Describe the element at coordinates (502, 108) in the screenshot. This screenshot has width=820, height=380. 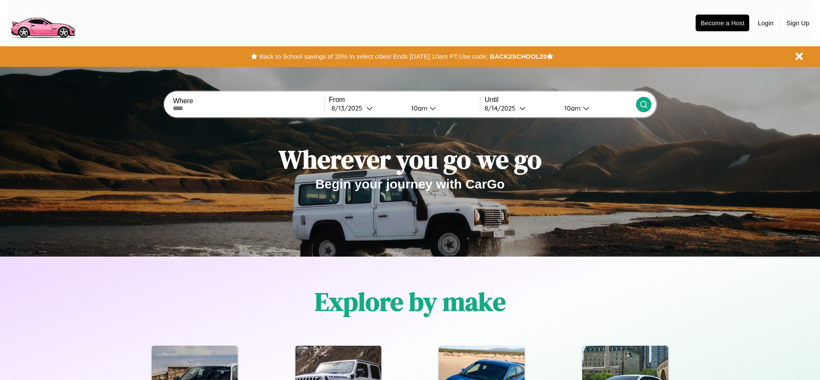
I see `div: 8 / 14 / 2025` at that location.